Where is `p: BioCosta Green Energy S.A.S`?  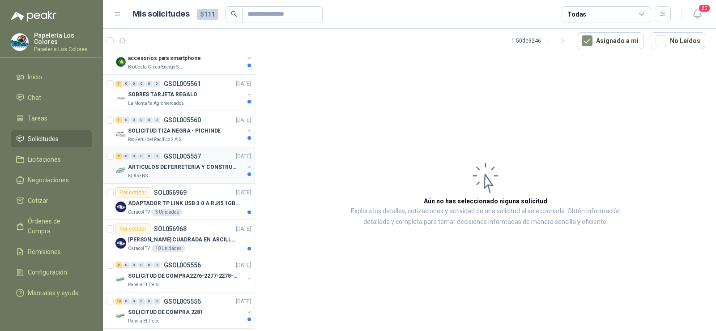 p: BioCosta Green Energy S.A.S is located at coordinates (156, 67).